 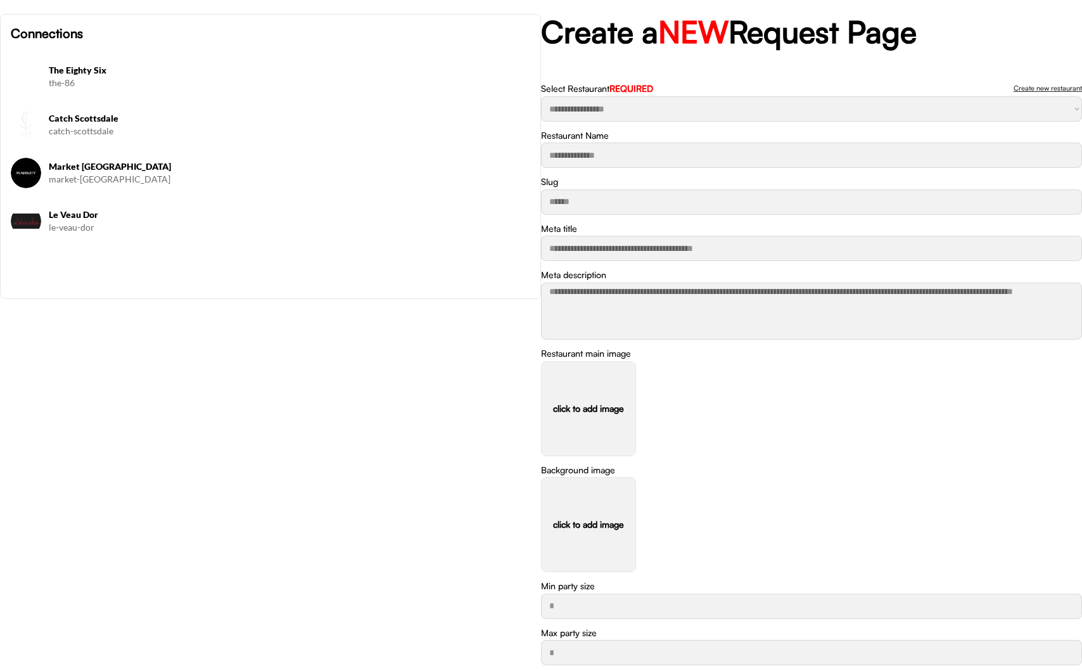 What do you see at coordinates (1048, 88) in the screenshot?
I see `div: Create new restaurant` at bounding box center [1048, 88].